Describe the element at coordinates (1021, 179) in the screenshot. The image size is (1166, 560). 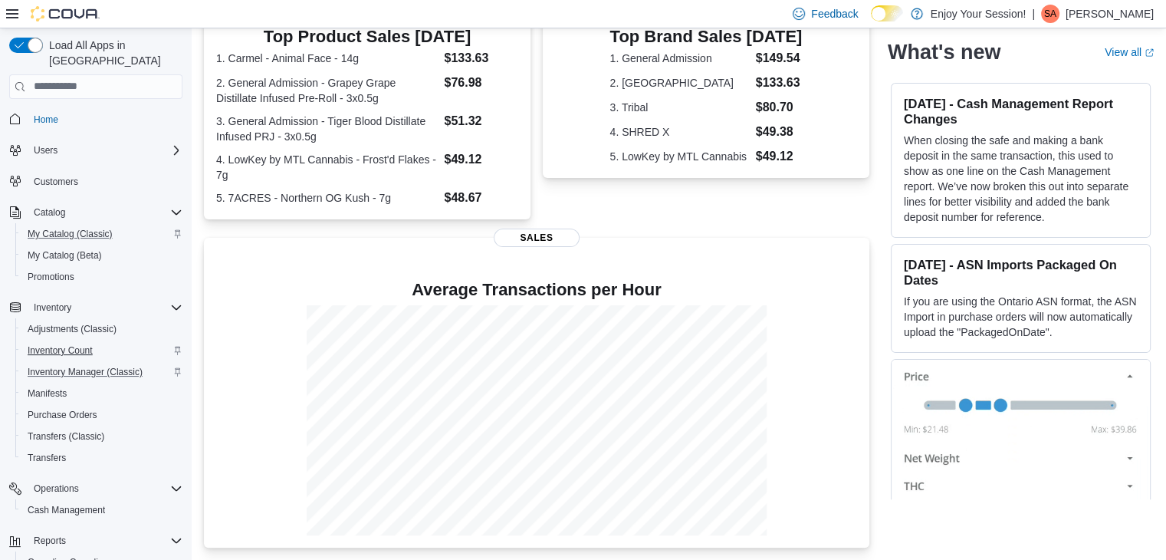
I see `p: When closing the safe and making a bank deposit in the same transaction, this used to show as one...` at that location.